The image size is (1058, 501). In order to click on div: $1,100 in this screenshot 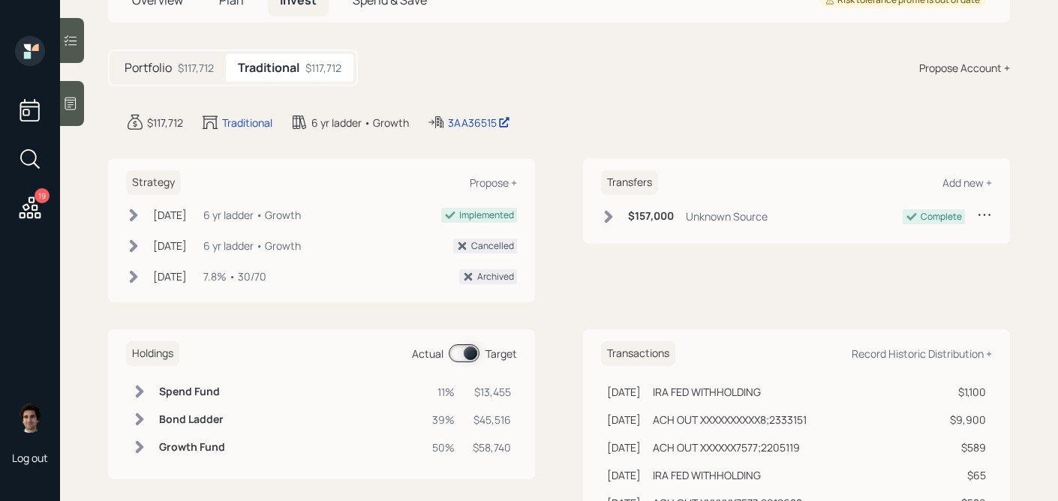, I will do `click(968, 392)`.